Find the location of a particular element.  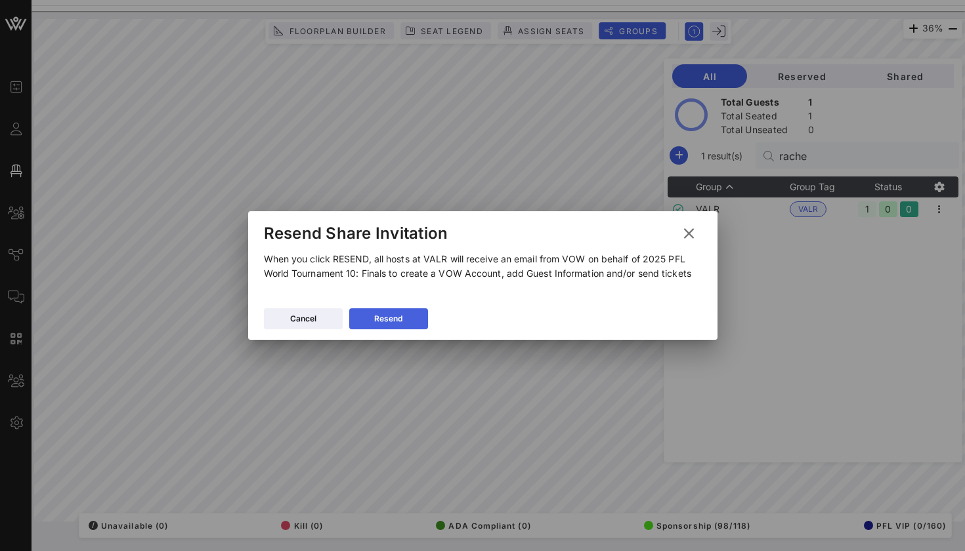

div: Resend is located at coordinates (388, 319).